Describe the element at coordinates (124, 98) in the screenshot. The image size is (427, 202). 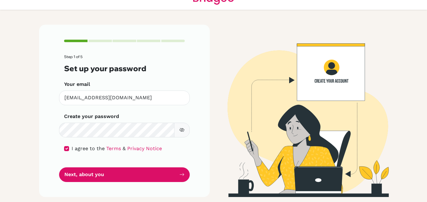
I see `input: Insert your email*` at that location.